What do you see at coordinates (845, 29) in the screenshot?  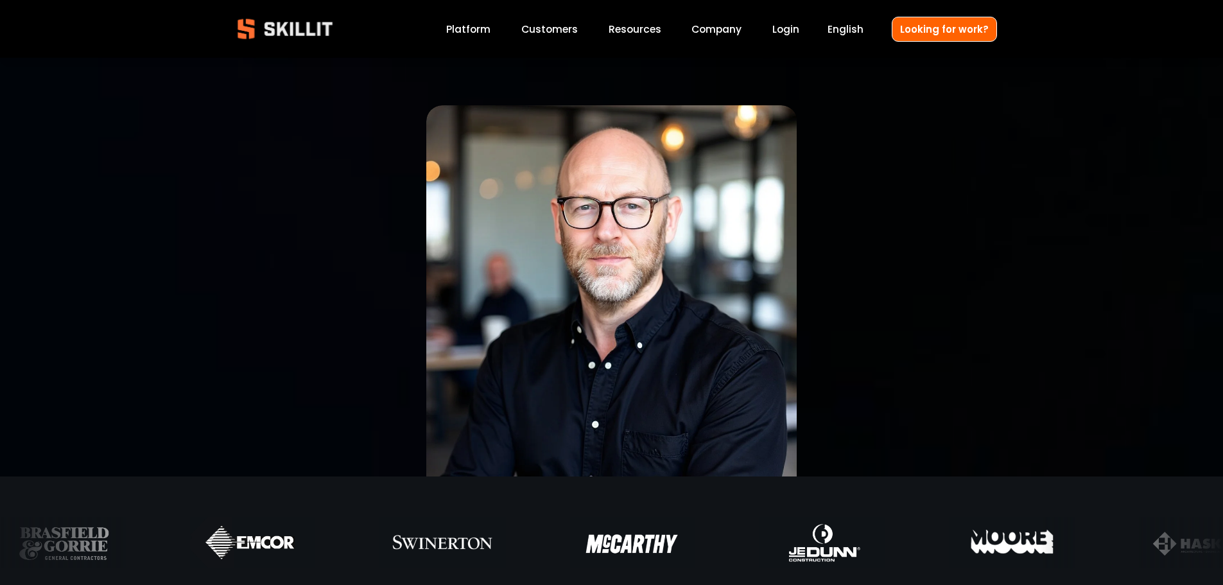 I see `span: English` at bounding box center [845, 29].